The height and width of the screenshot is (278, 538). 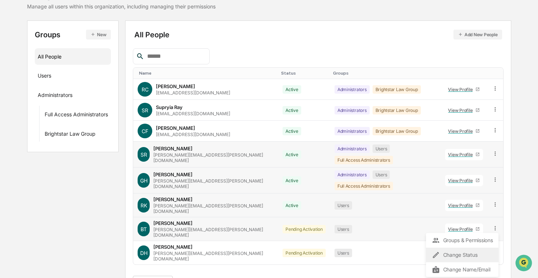 I want to click on button: See all, so click(x=123, y=84).